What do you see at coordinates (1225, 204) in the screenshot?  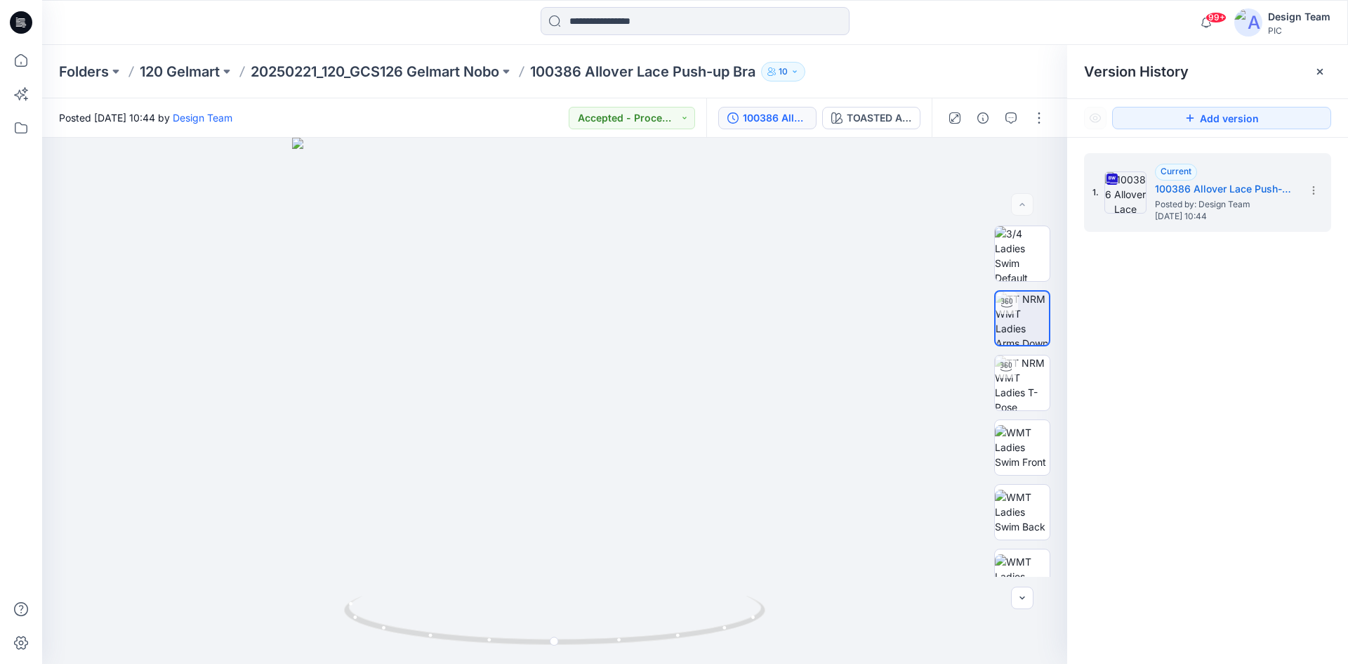 I see `span: Posted by: Design Team` at bounding box center [1225, 204].